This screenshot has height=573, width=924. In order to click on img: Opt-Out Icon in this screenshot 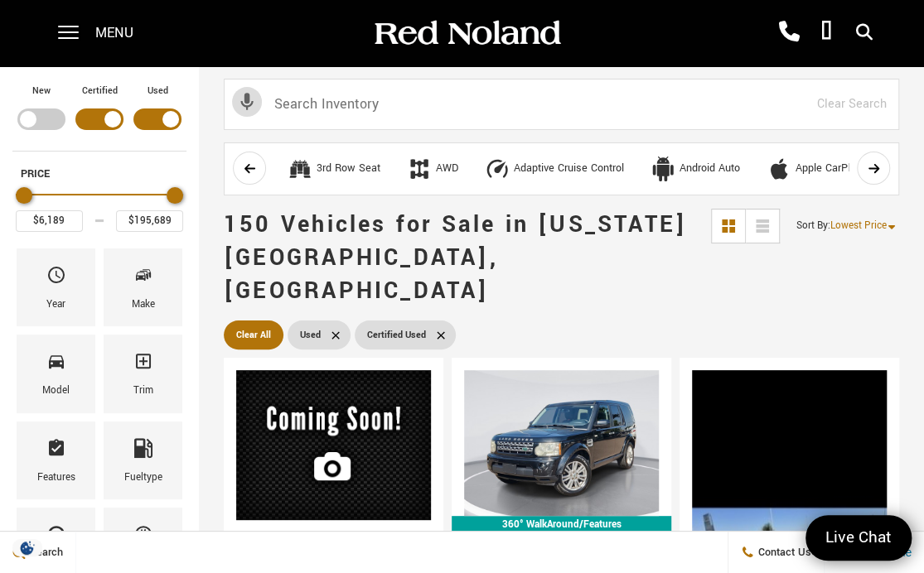, I will do `click(27, 548)`.